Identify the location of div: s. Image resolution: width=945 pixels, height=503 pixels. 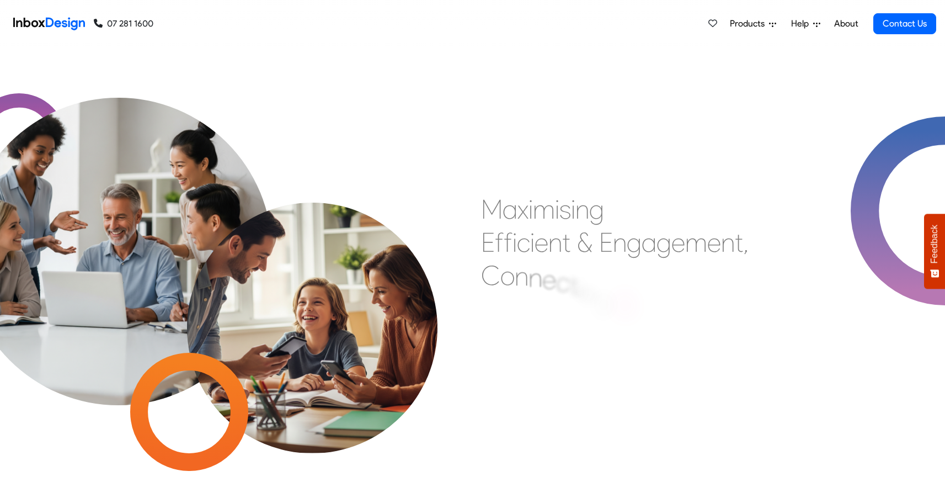
(565, 209).